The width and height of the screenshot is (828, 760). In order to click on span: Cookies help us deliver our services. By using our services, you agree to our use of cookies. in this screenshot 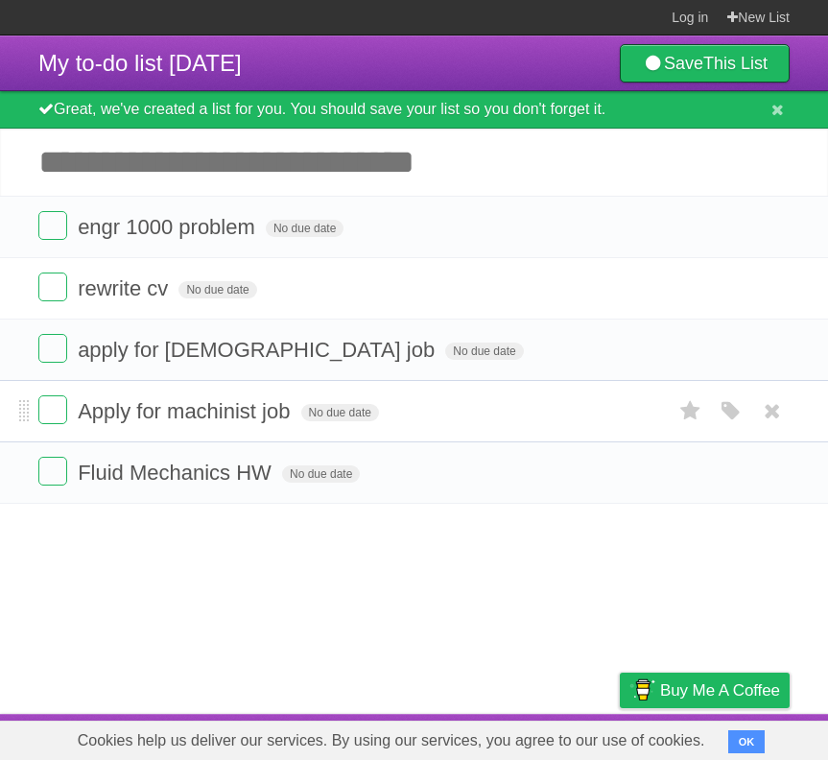, I will do `click(391, 740)`.